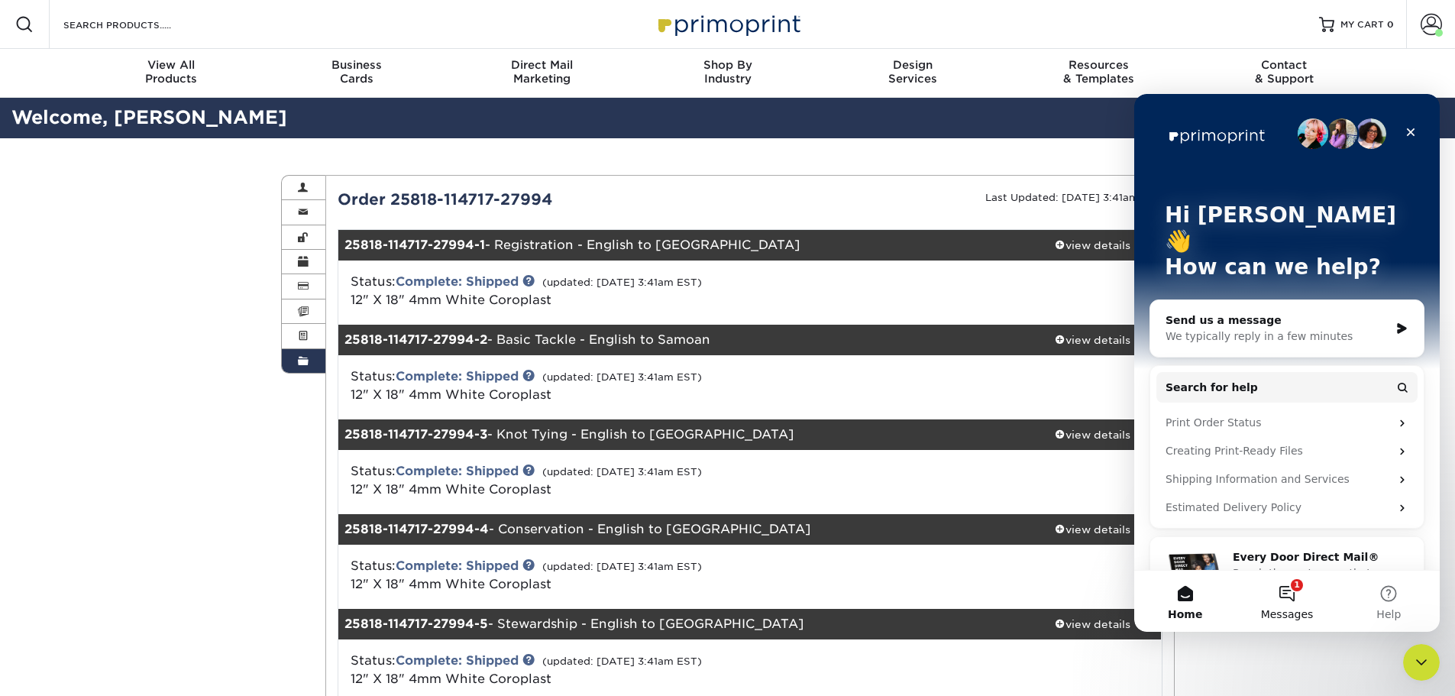 The width and height of the screenshot is (1455, 696). Describe the element at coordinates (1390, 24) in the screenshot. I see `span: 0` at that location.